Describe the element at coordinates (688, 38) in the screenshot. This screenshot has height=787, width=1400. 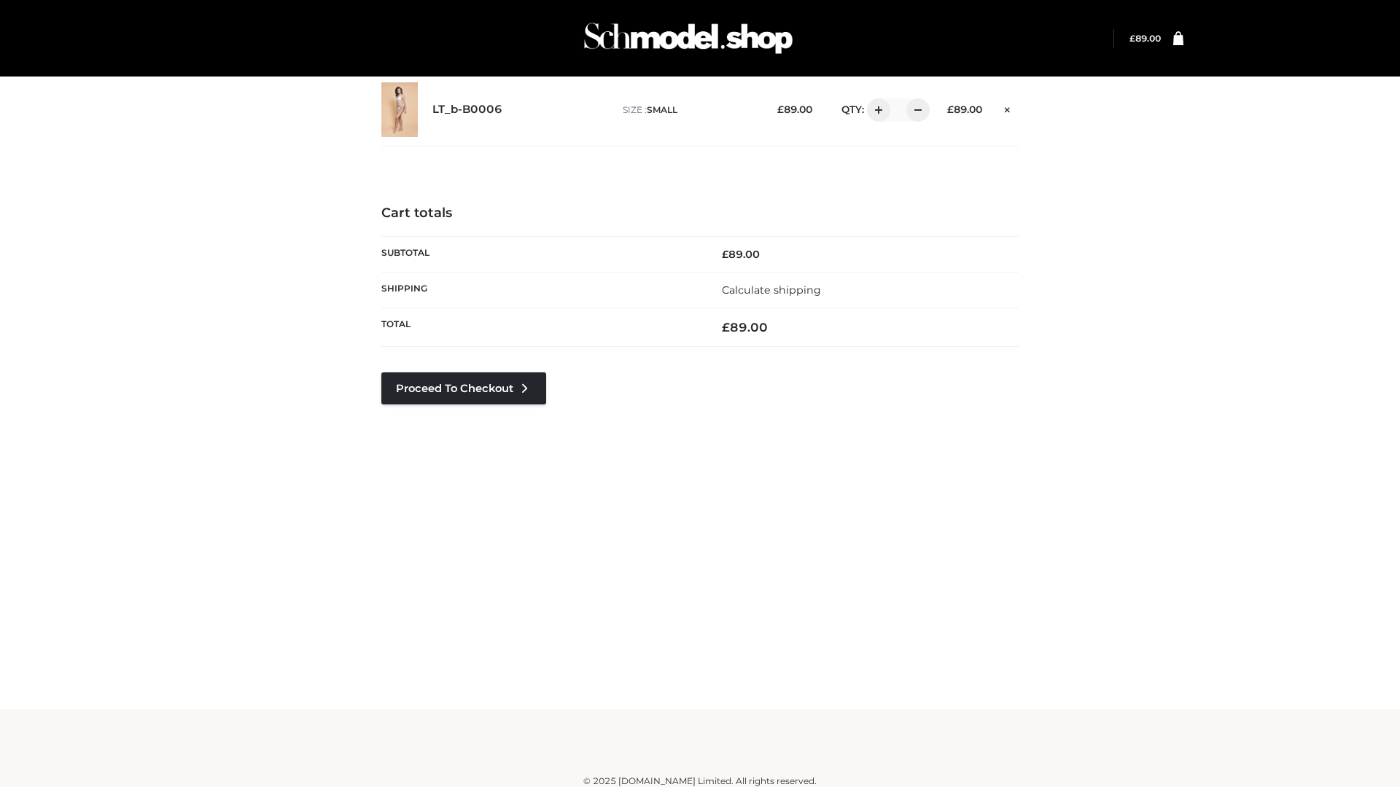
I see `a: Schmodel Admin 964` at that location.